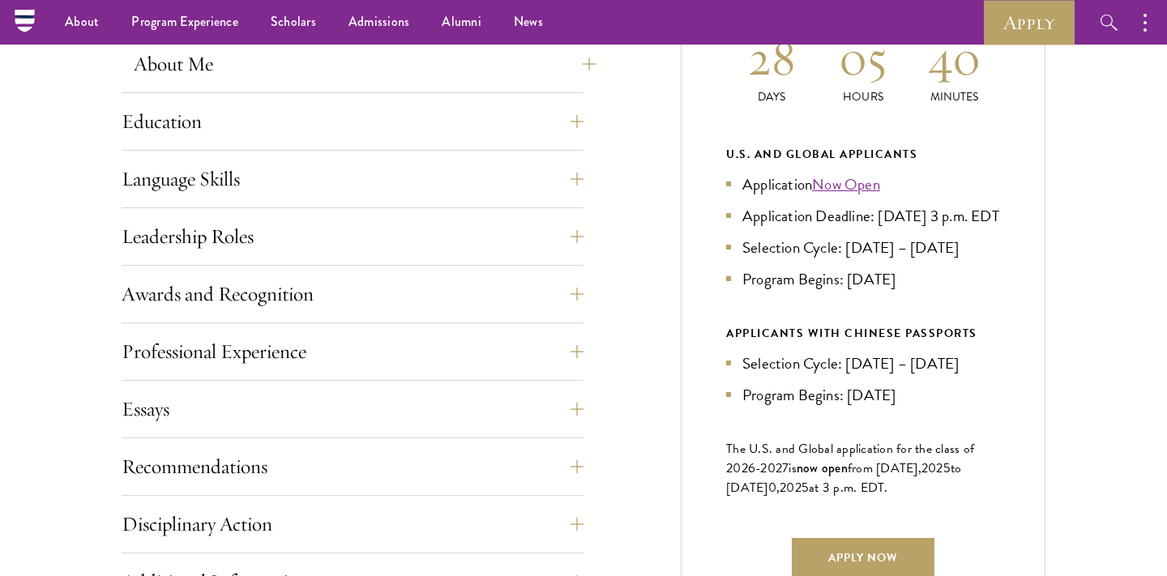 The height and width of the screenshot is (576, 1167). Describe the element at coordinates (772, 488) in the screenshot. I see `span: 0` at that location.